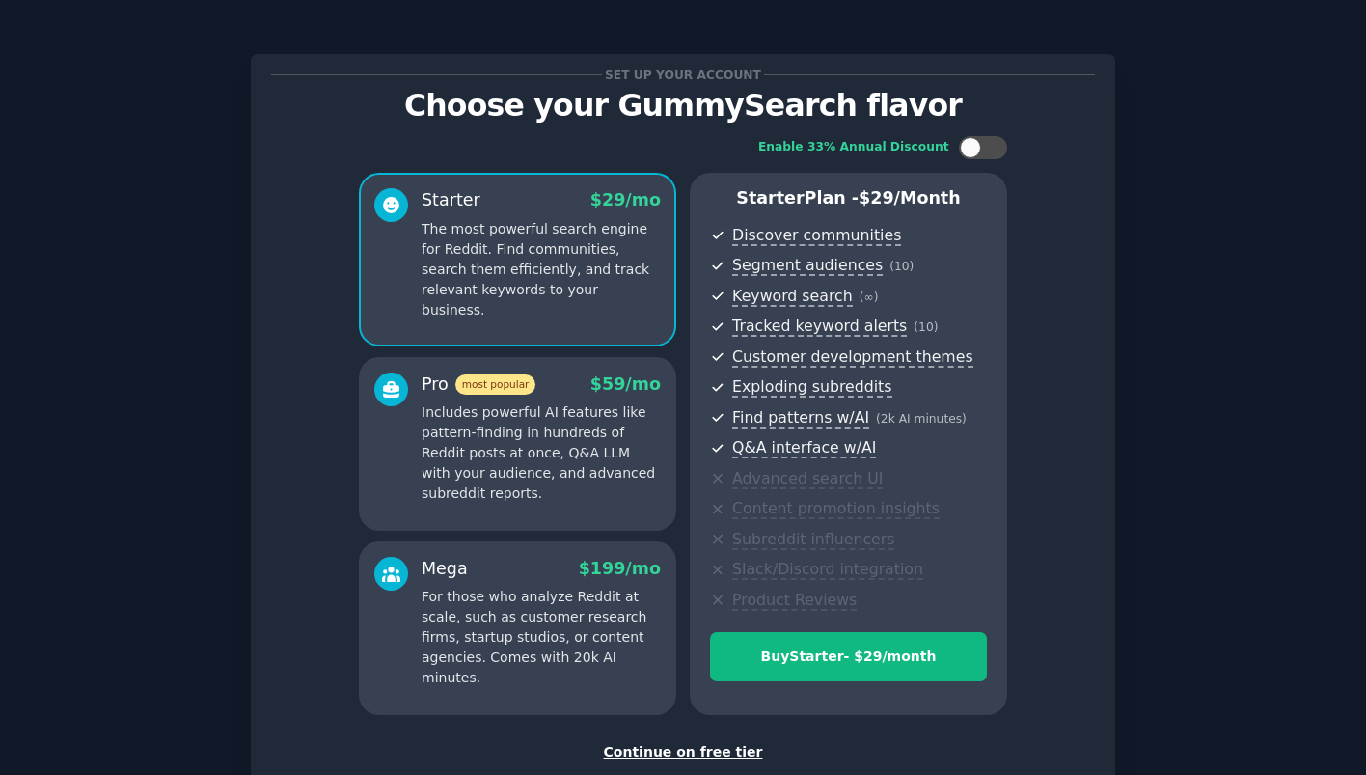  Describe the element at coordinates (853, 357) in the screenshot. I see `span: Customer development themes` at that location.